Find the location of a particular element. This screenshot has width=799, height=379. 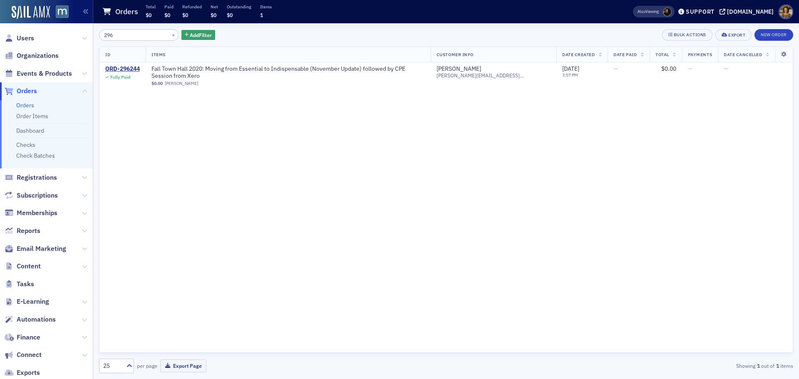

span: 1 is located at coordinates (261, 15).